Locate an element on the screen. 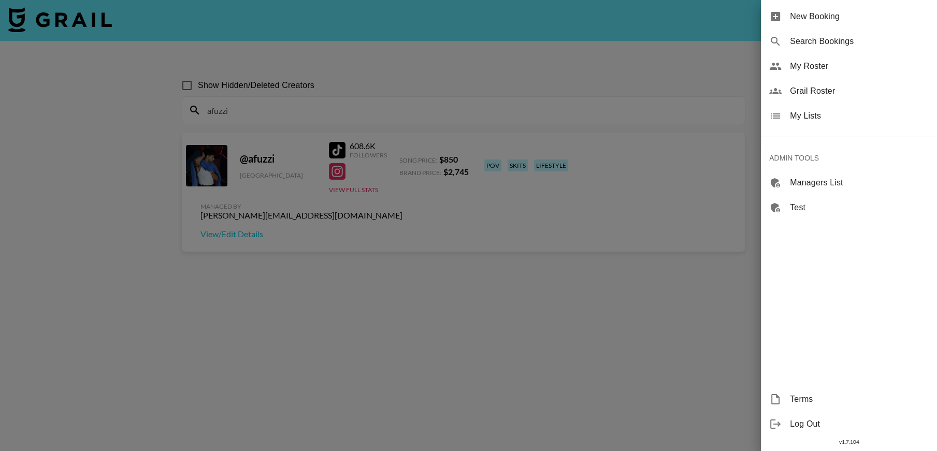 This screenshot has height=451, width=937. span: Managers List is located at coordinates (859, 183).